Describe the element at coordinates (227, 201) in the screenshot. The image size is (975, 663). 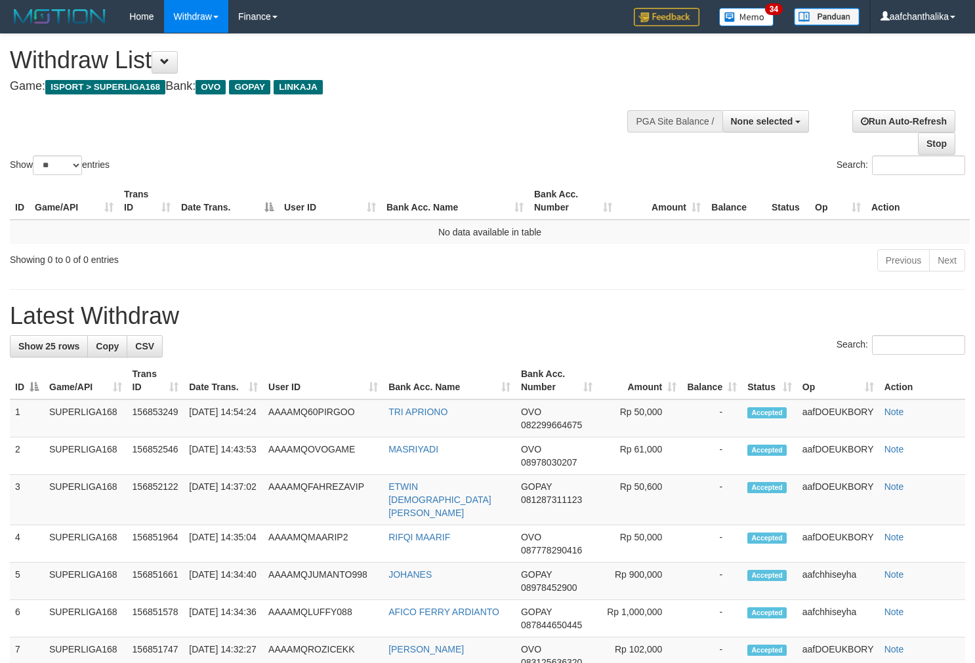
I see `th: Date Trans.: activate to sort column descending` at that location.